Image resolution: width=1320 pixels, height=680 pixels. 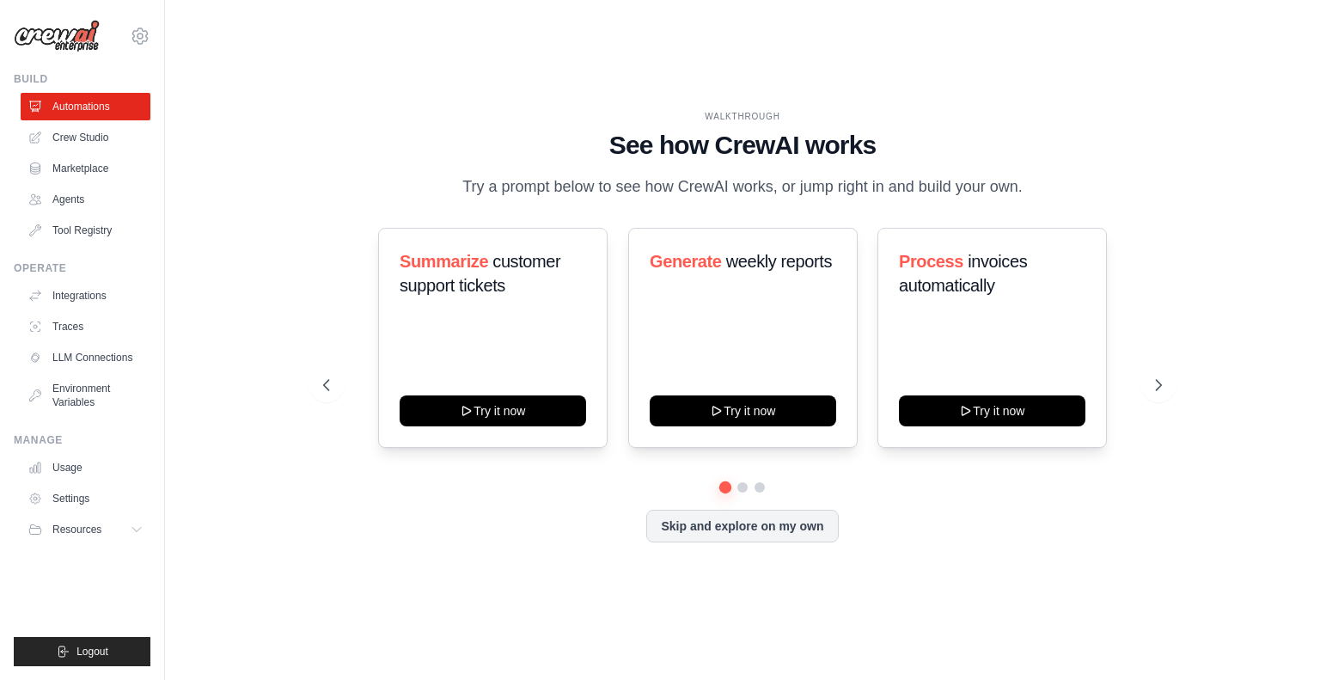 I want to click on span: invoices automatically, so click(x=963, y=273).